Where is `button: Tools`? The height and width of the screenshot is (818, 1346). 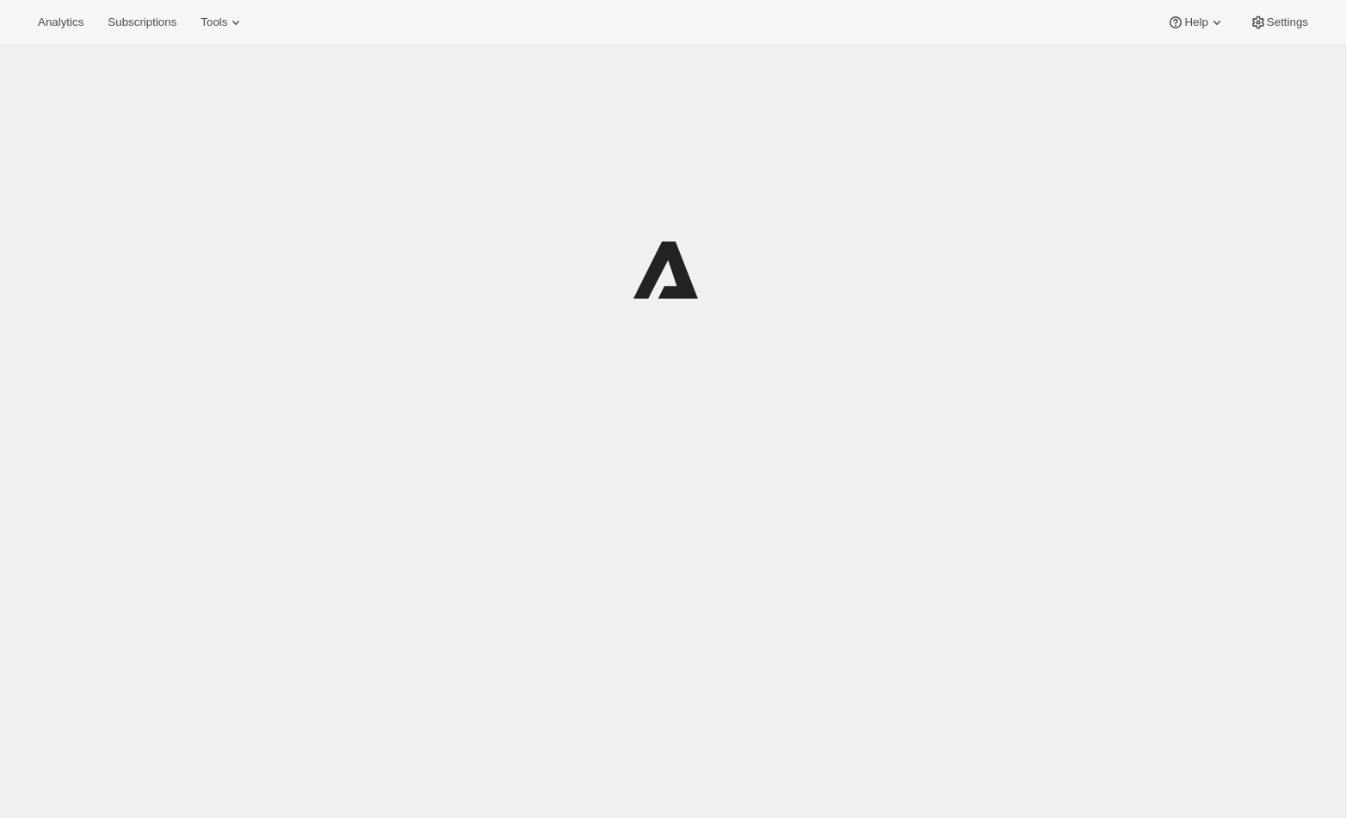 button: Tools is located at coordinates (222, 22).